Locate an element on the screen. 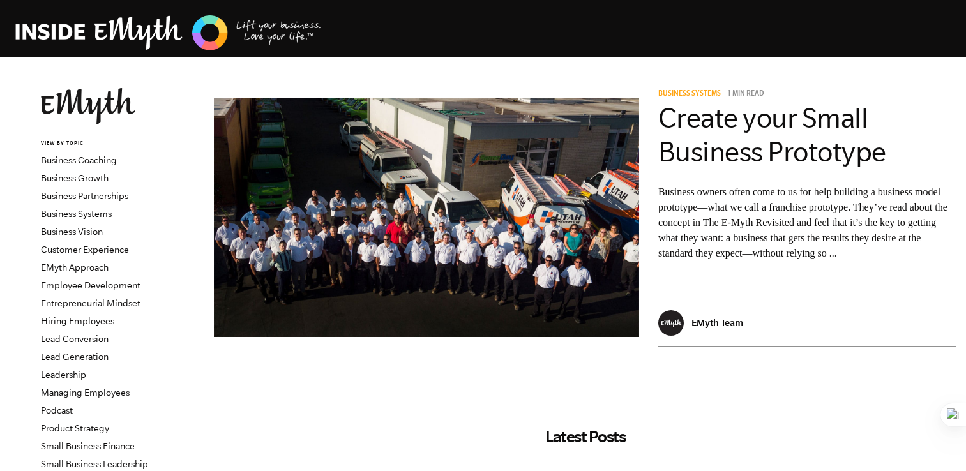 The image size is (966, 471). a: Entrepreneurial Mindset is located at coordinates (91, 303).